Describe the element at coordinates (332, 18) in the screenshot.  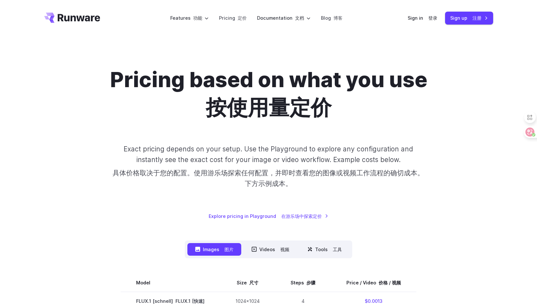
I see `a: Blog 博客` at that location.